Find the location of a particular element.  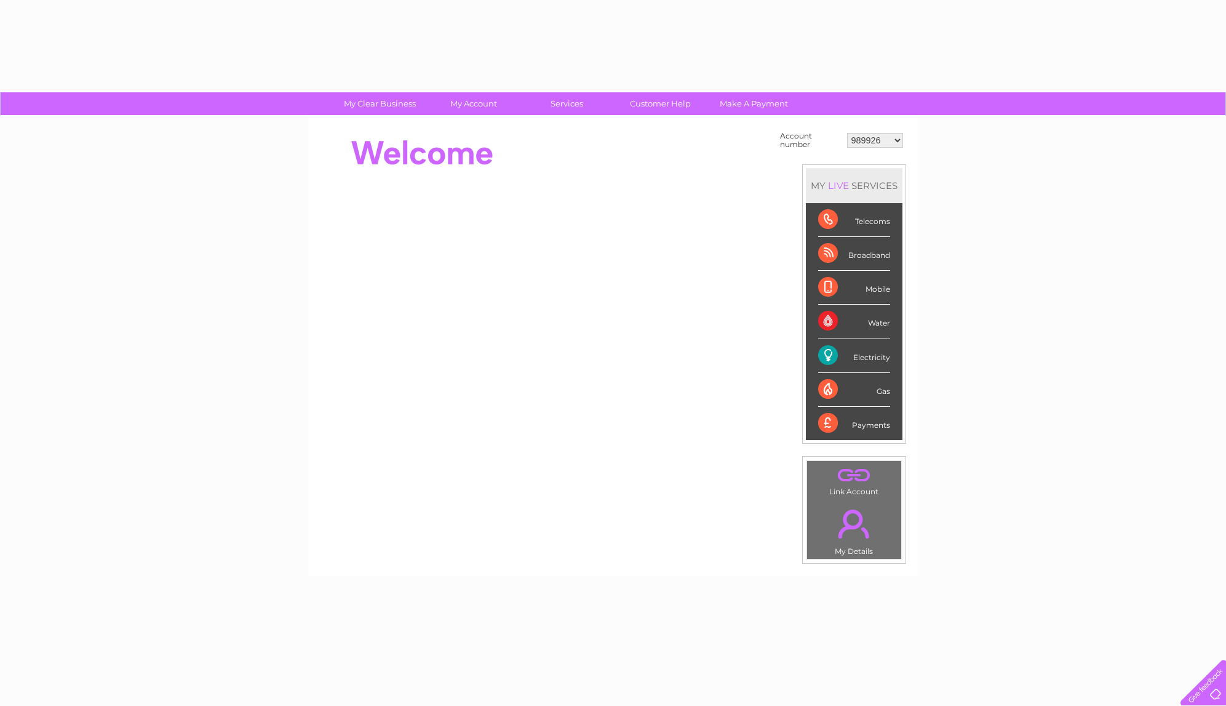

a: Services is located at coordinates (567, 103).